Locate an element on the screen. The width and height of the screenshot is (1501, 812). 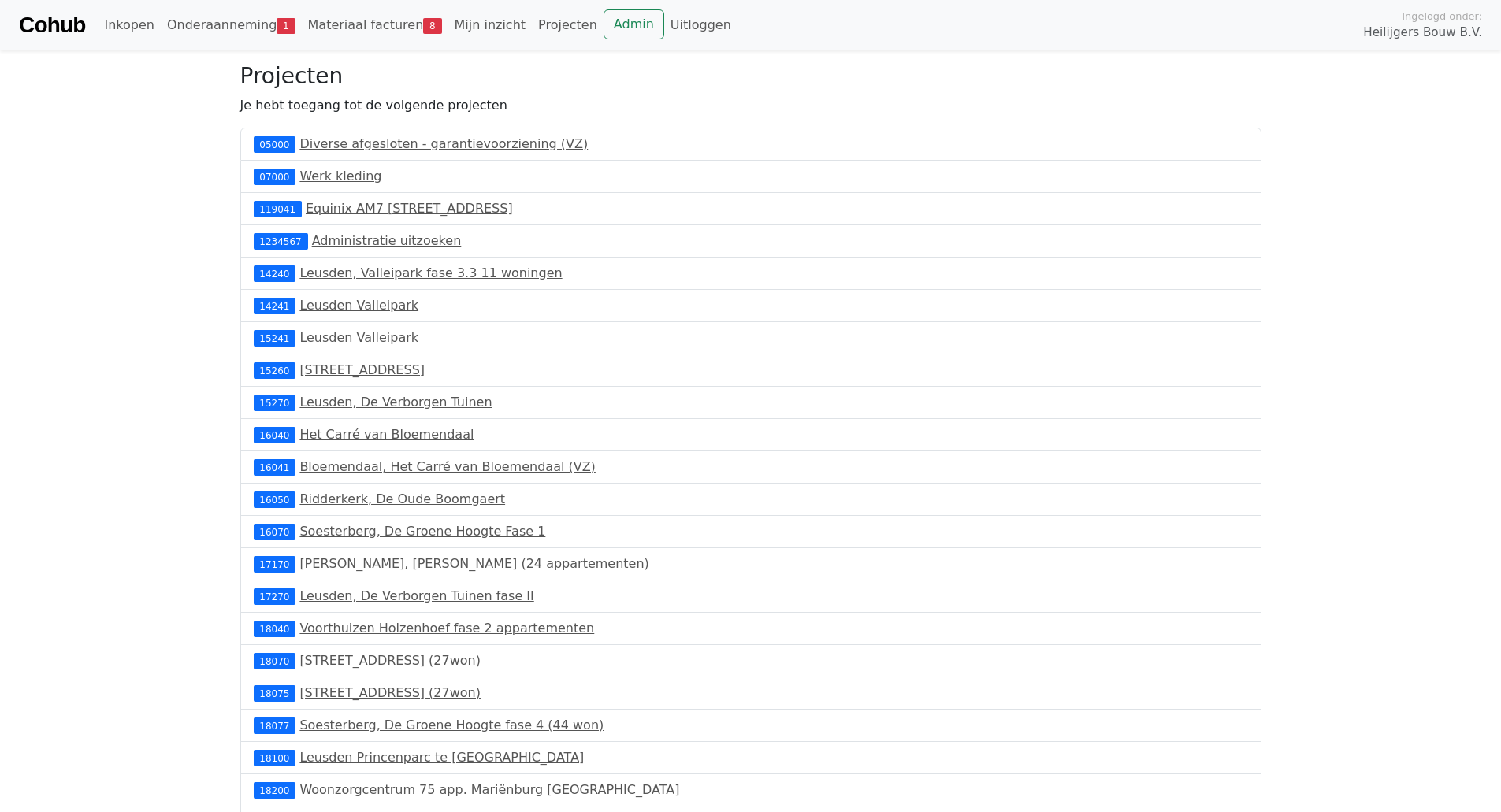
div: 18200 is located at coordinates (275, 790).